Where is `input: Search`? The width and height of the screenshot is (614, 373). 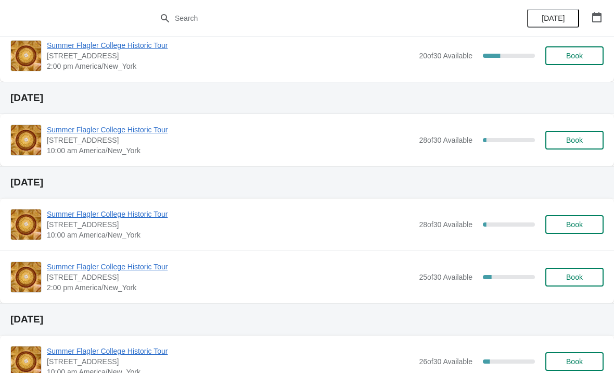
input: Search is located at coordinates (318, 18).